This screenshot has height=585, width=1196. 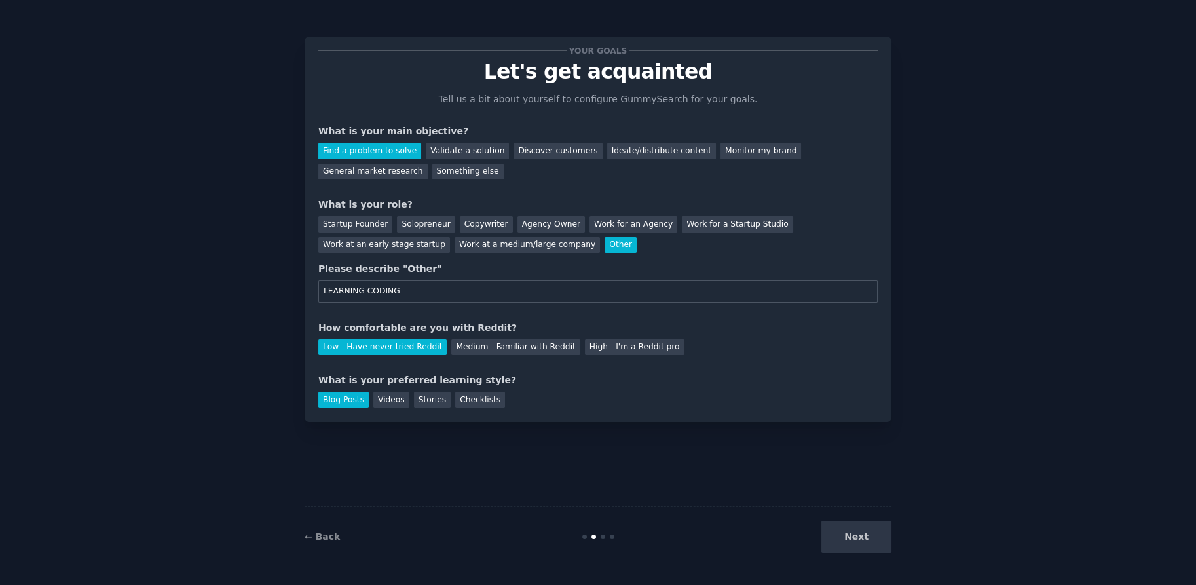 What do you see at coordinates (370, 151) in the screenshot?
I see `div: Find a problem to solve` at bounding box center [370, 151].